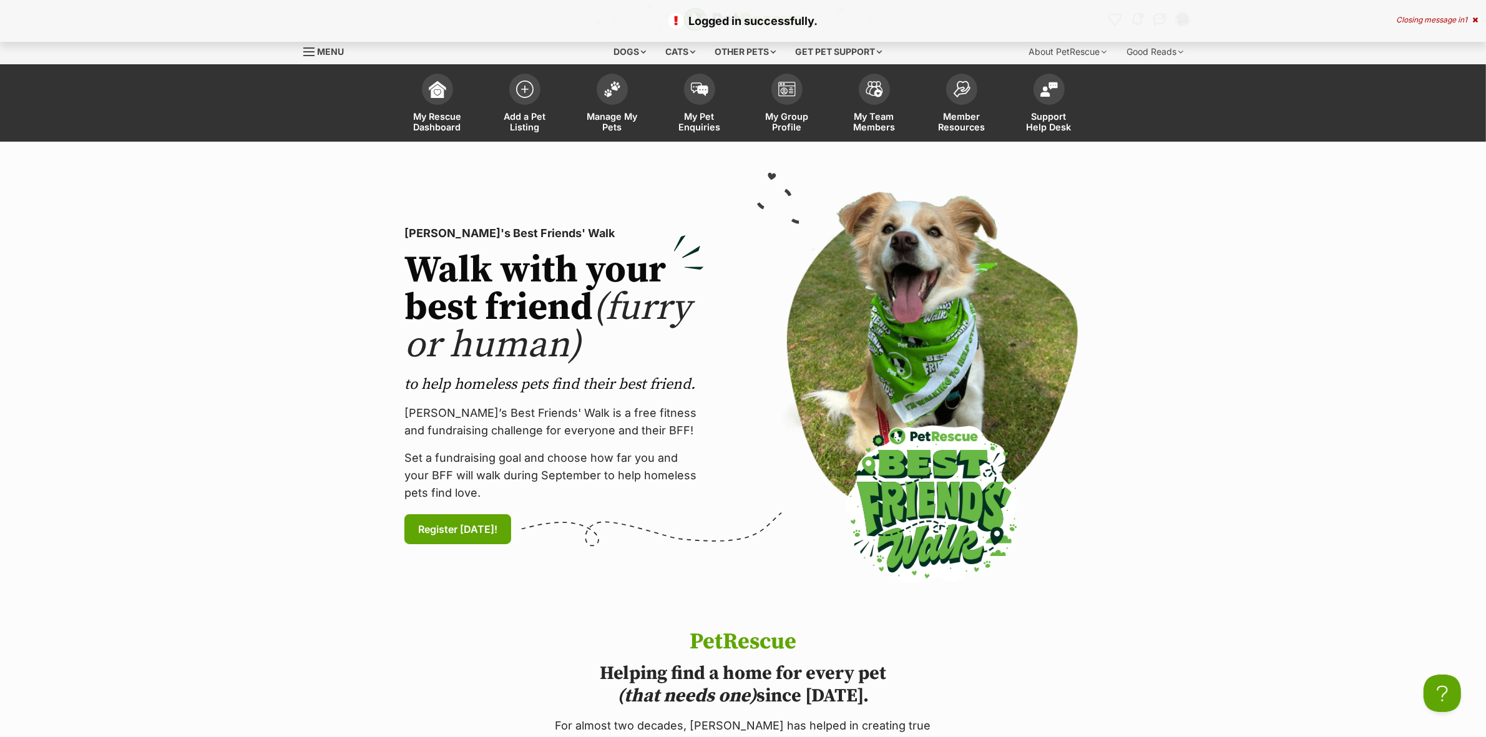  What do you see at coordinates (328, 51) in the screenshot?
I see `a: Menu` at bounding box center [328, 51].